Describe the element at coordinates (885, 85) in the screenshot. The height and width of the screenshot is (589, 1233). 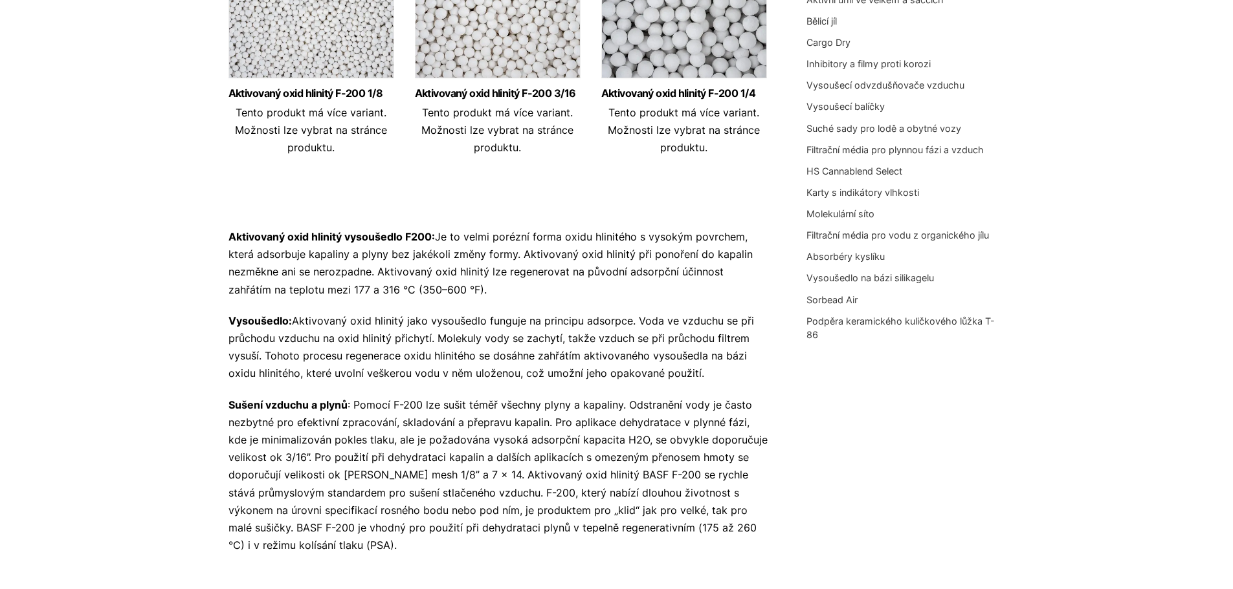
I see `font: Vysoušecí odvzdušňovače vzduchu` at that location.